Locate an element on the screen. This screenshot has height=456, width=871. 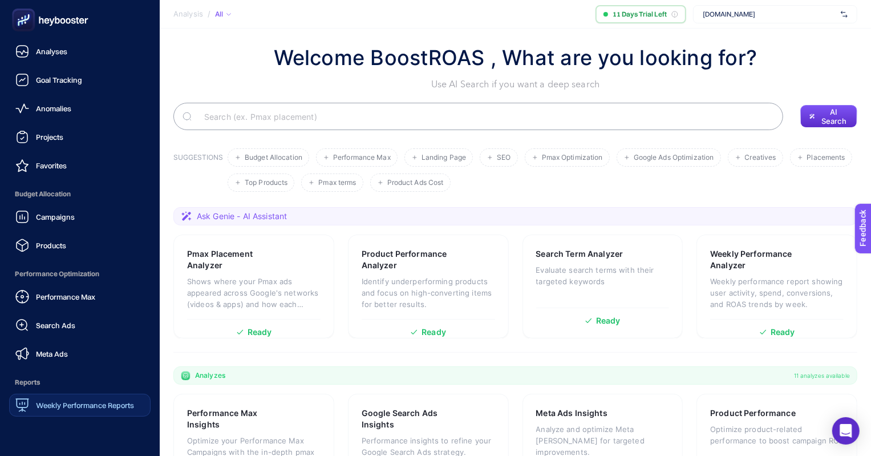
h3: Product Performance Analyzer is located at coordinates (411, 260).